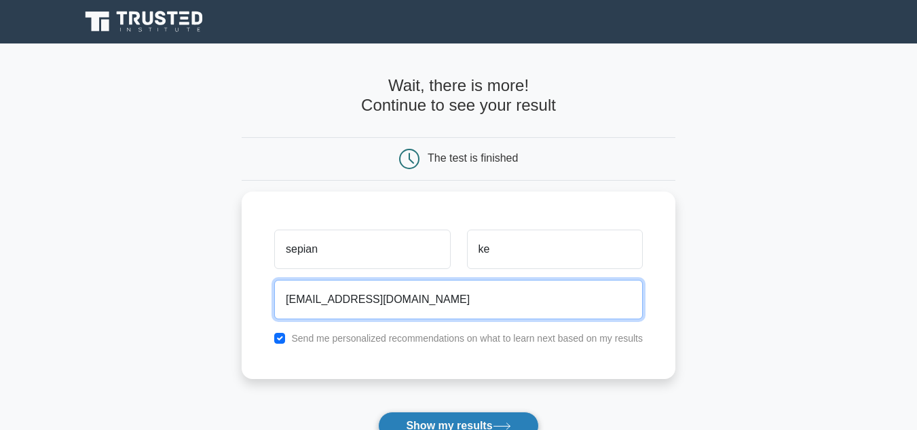 This screenshot has height=430, width=917. I want to click on div: The test is finished, so click(473, 158).